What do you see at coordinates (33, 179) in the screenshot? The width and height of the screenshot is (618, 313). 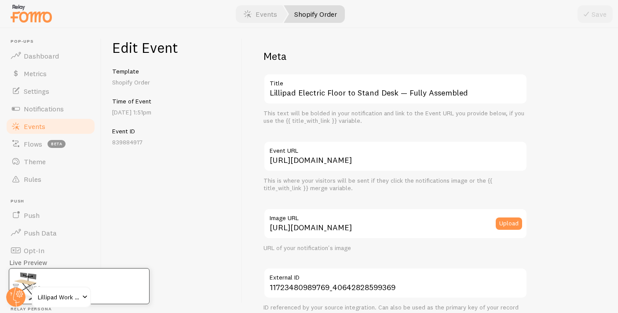 I see `span: Rules` at bounding box center [33, 179].